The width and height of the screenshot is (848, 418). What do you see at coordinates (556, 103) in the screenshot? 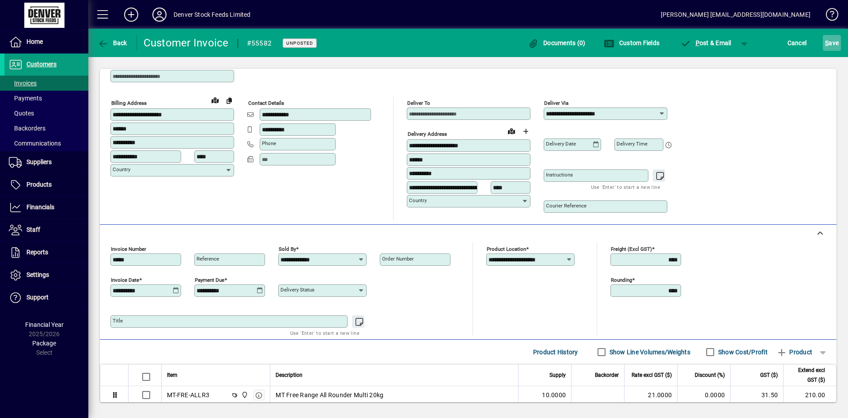
I see `mat-label: Deliver via` at bounding box center [556, 103].